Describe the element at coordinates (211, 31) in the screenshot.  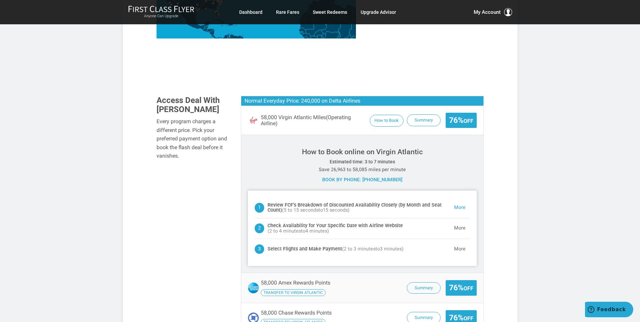
I see `path: Honduras` at that location.